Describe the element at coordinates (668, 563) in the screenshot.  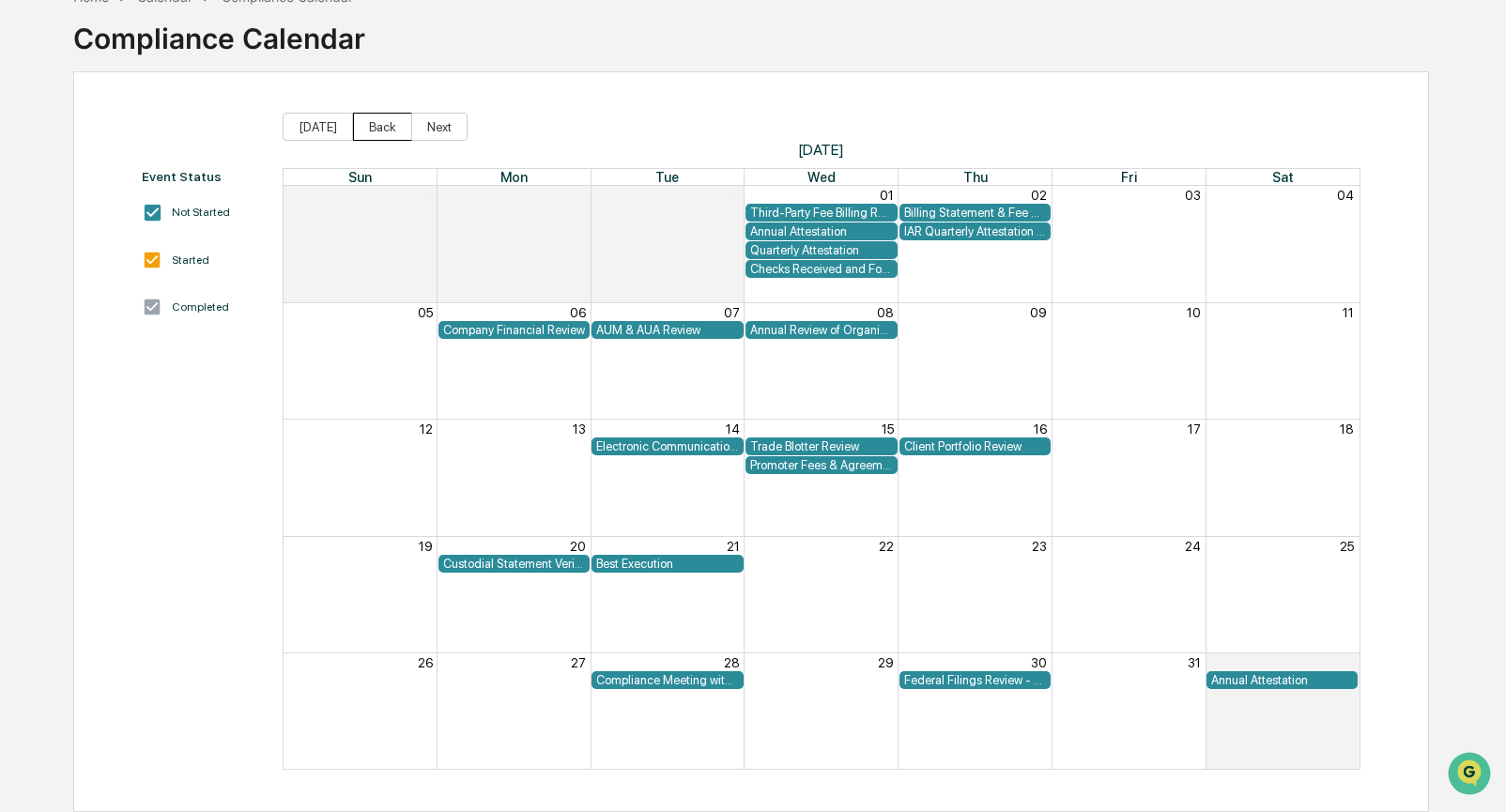
I see `div: Best Execution` at that location.